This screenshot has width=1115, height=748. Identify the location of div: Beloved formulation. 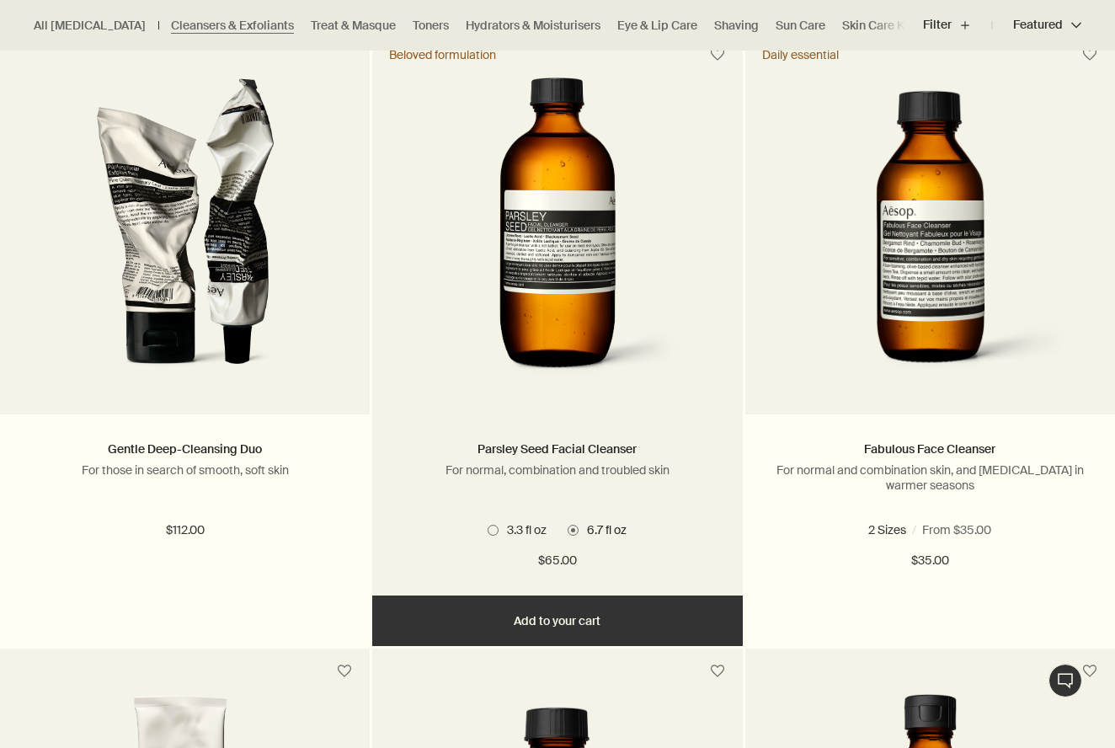
(442, 55).